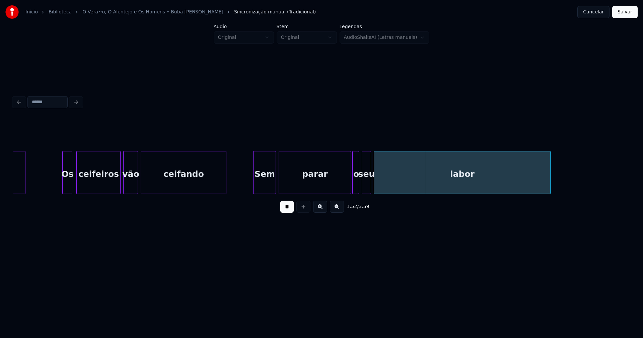 This screenshot has width=643, height=338. I want to click on img: youka, so click(12, 12).